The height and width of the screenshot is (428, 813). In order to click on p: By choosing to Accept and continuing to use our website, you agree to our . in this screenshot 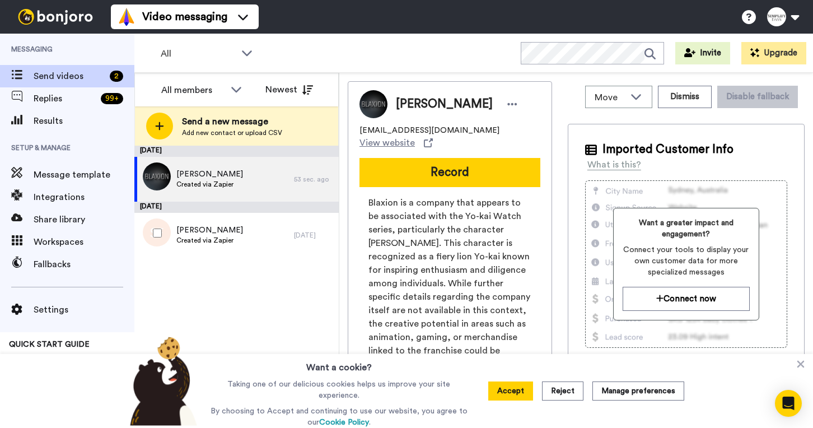, I will do `click(339, 416)`.